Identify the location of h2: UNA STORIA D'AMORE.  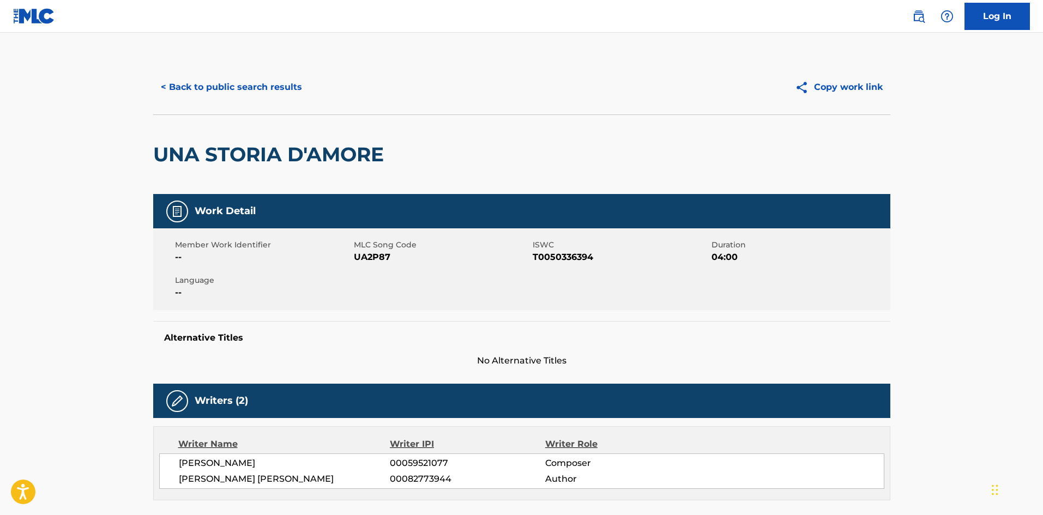
(271, 154).